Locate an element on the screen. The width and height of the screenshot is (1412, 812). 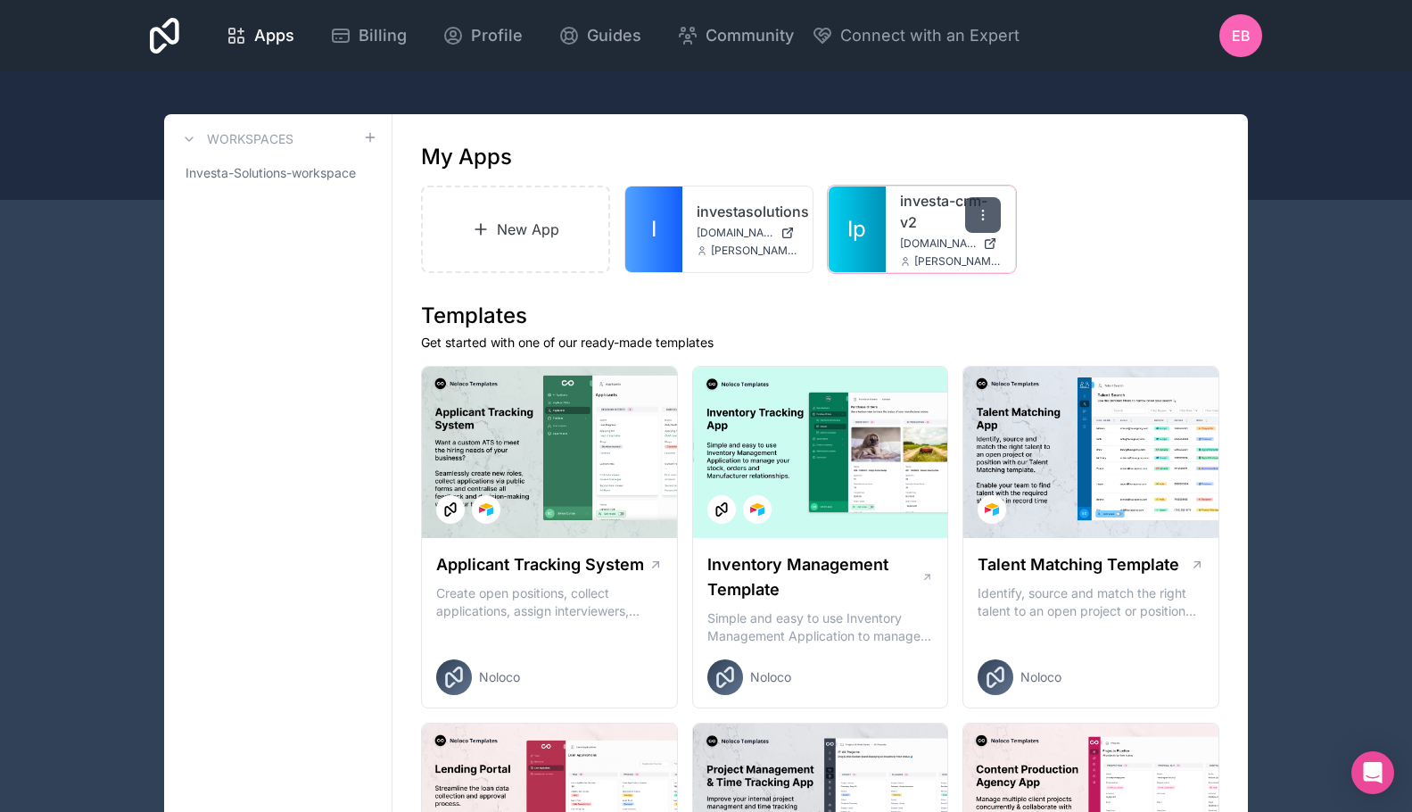
h1: My Apps is located at coordinates (467, 157).